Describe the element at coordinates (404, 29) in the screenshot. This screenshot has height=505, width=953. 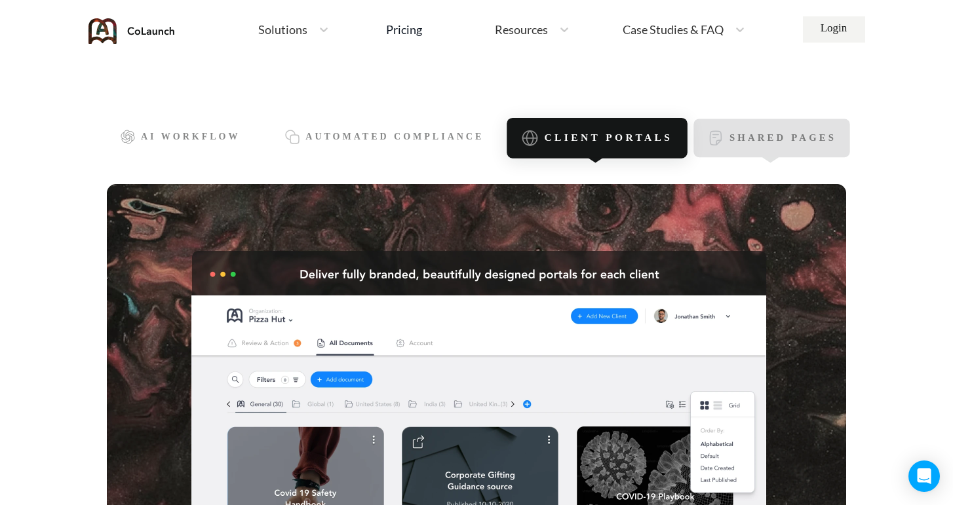
I see `a: Pricing` at that location.